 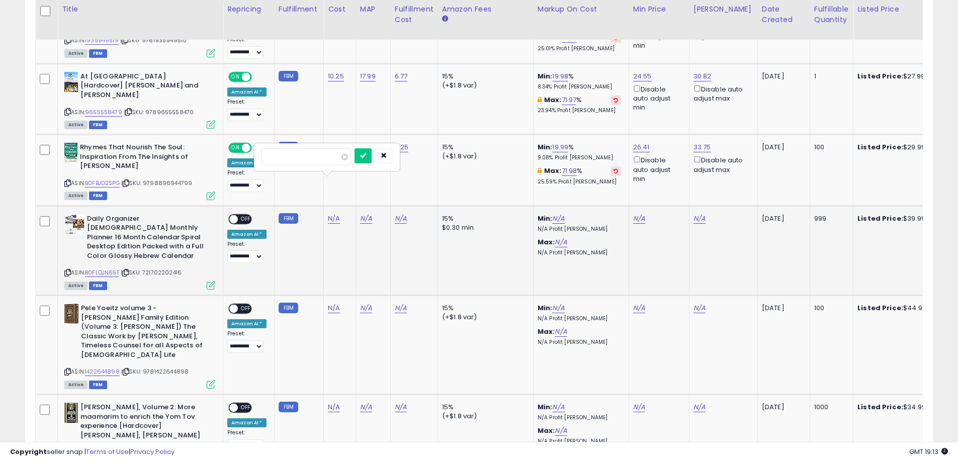 I want to click on div: $39.99, so click(x=899, y=219).